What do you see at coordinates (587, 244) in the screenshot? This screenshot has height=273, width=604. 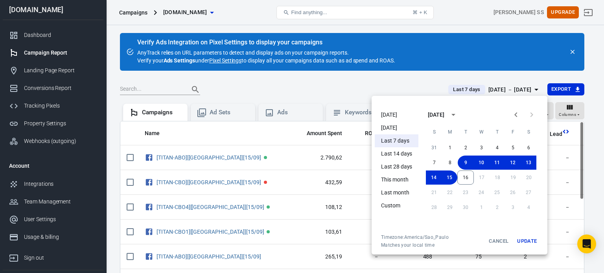 I see `div: Open Intercom Messenger` at bounding box center [587, 244].